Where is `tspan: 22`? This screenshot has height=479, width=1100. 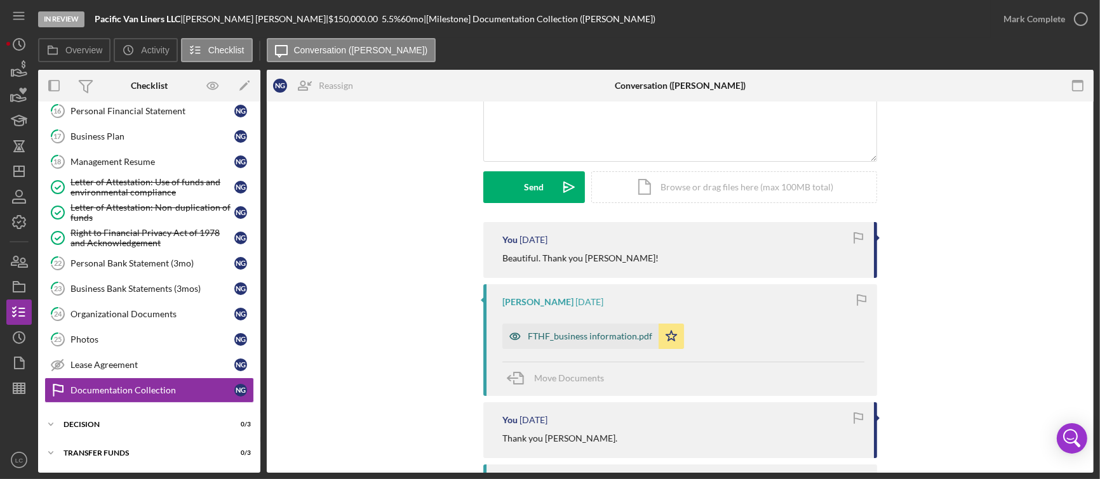 tspan: 22 is located at coordinates (58, 263).